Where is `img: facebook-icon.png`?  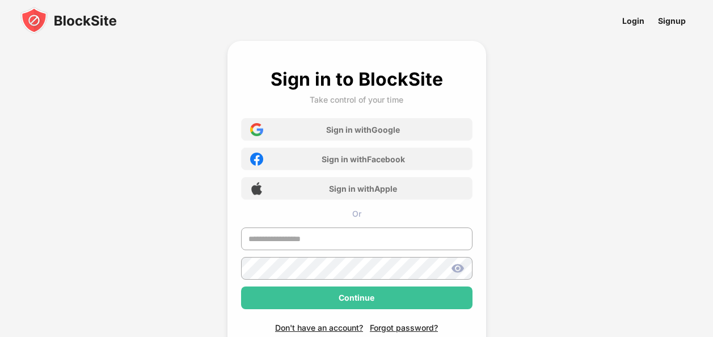
img: facebook-icon.png is located at coordinates (256, 159).